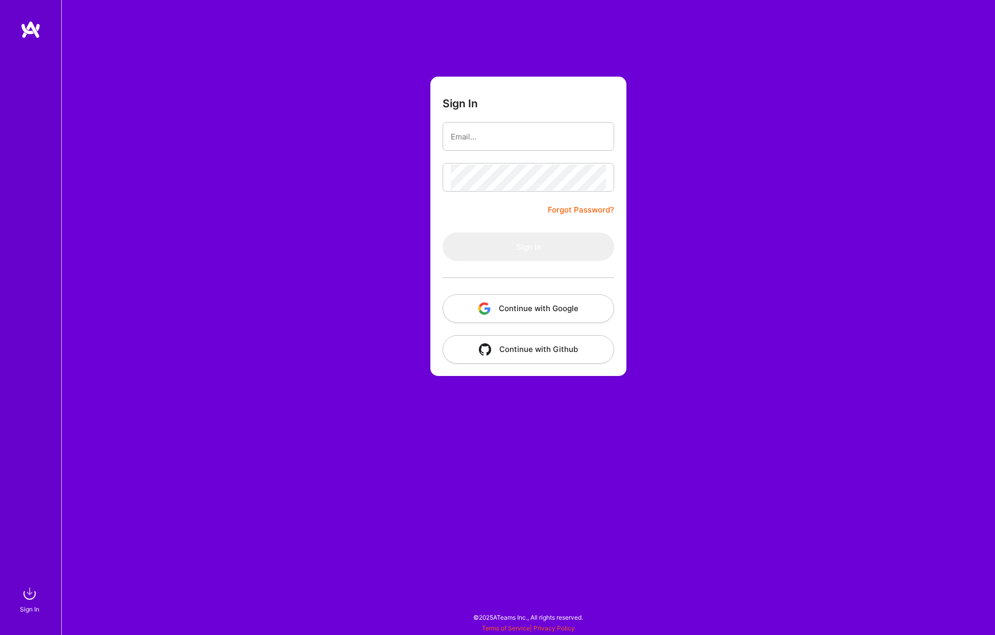 The width and height of the screenshot is (995, 635). What do you see at coordinates (31, 30) in the screenshot?
I see `img: logo` at bounding box center [31, 30].